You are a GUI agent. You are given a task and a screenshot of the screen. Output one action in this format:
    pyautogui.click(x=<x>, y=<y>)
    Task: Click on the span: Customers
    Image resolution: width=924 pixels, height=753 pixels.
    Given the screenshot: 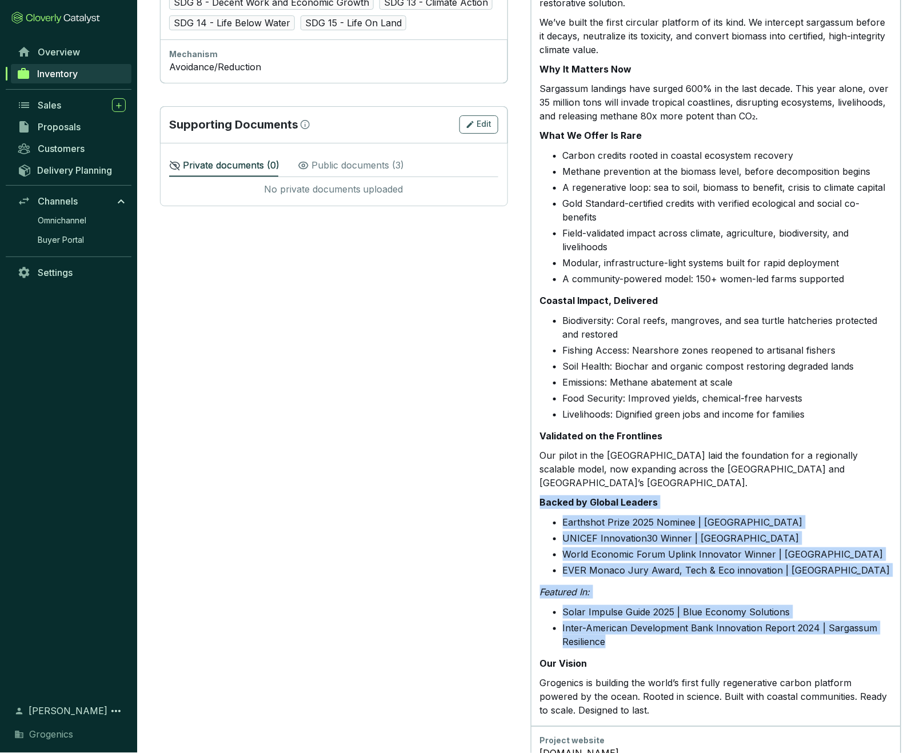 What is the action you would take?
    pyautogui.click(x=61, y=149)
    